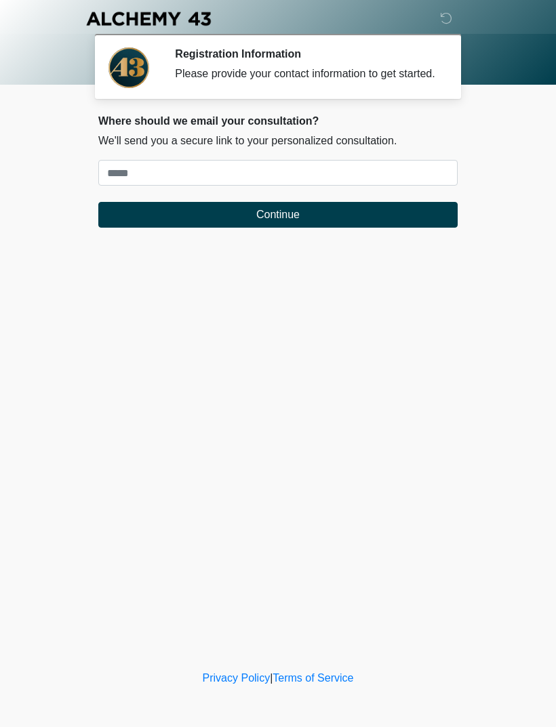 This screenshot has width=556, height=727. What do you see at coordinates (306, 74) in the screenshot?
I see `div: Please provide your contact information to get started.` at bounding box center [306, 74].